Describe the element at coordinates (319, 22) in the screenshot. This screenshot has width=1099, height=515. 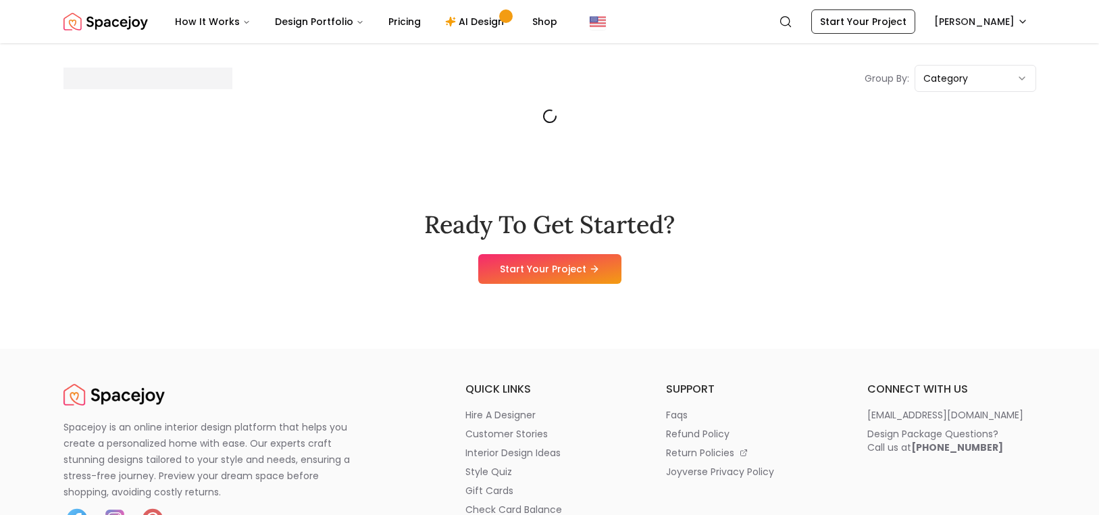
I see `button: Design Portfolio` at that location.